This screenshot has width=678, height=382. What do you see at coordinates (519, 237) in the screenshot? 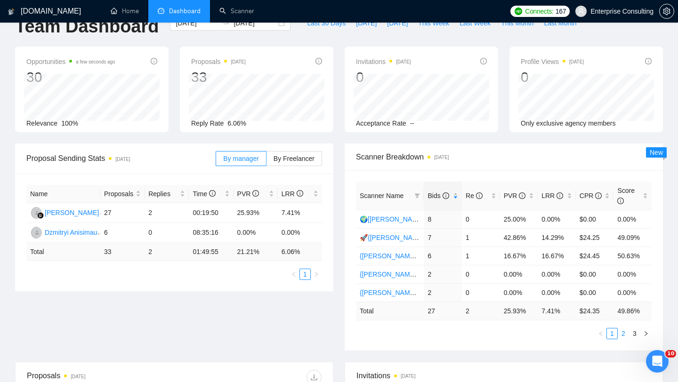
I see `td: 42.86%` at bounding box center [519, 237].